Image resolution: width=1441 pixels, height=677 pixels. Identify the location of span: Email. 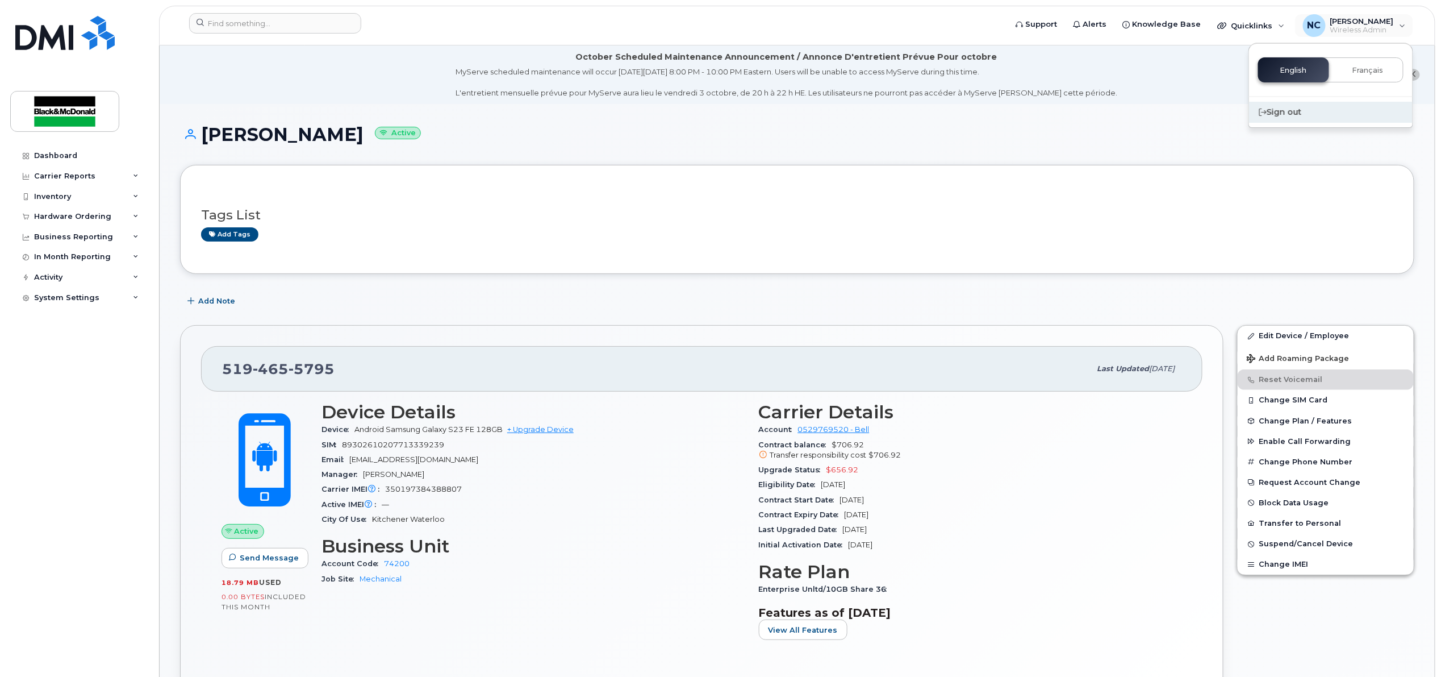
(335, 459).